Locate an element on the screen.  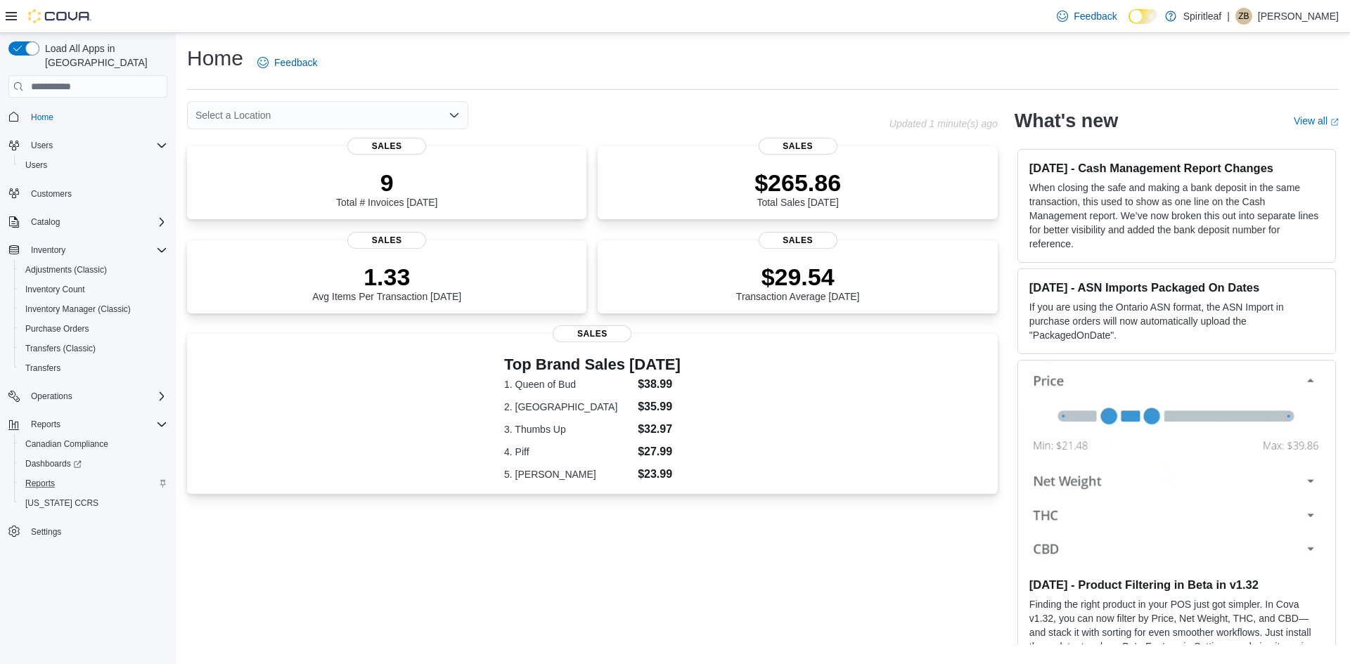
a: Customers is located at coordinates (51, 194).